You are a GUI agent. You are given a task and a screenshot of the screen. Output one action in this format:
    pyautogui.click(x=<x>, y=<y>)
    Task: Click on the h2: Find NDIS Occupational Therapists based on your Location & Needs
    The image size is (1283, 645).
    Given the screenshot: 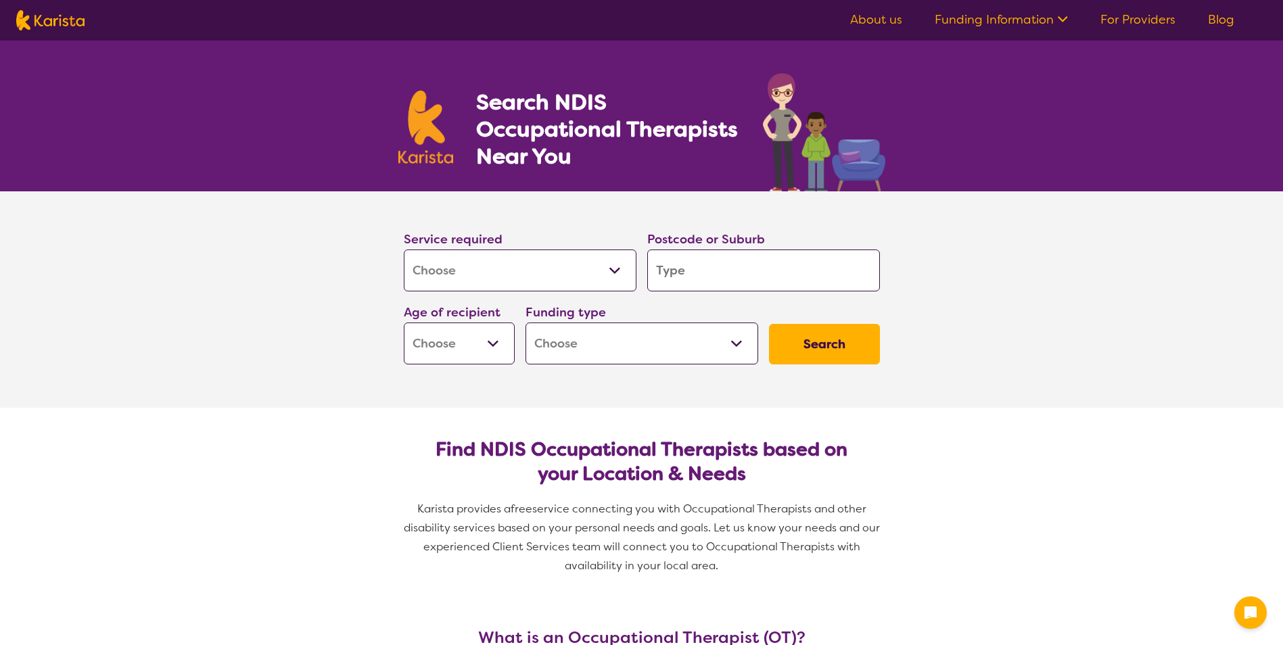 What is the action you would take?
    pyautogui.click(x=642, y=462)
    